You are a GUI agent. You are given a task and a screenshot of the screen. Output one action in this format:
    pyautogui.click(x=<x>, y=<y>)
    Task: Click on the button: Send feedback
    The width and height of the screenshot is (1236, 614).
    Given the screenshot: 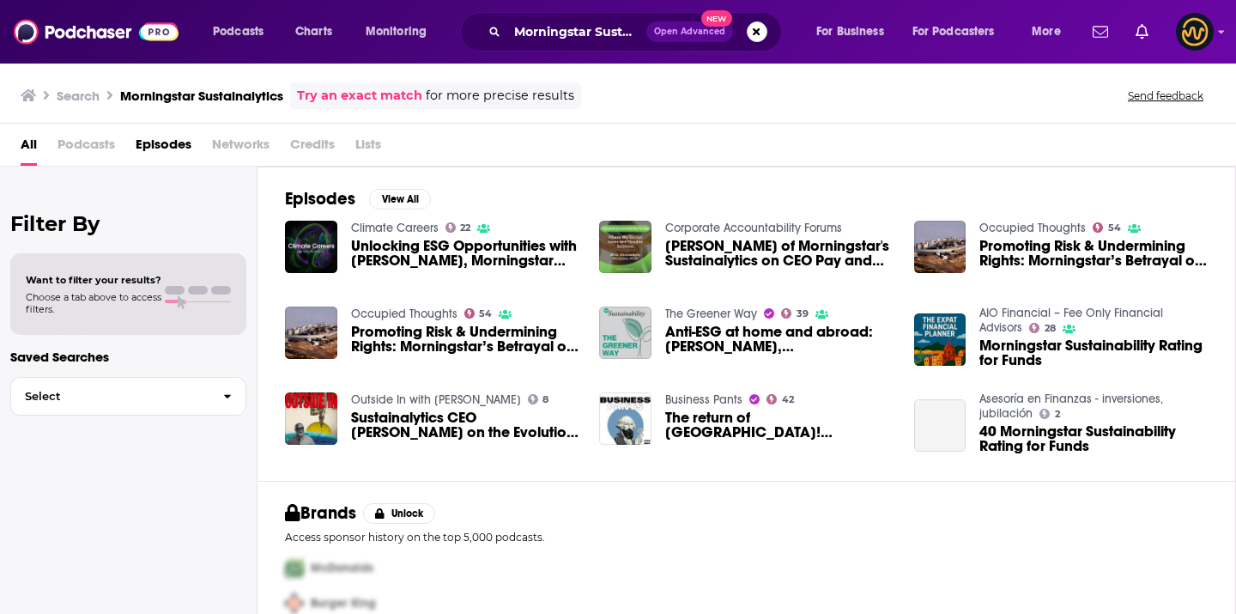 What is the action you would take?
    pyautogui.click(x=1166, y=95)
    